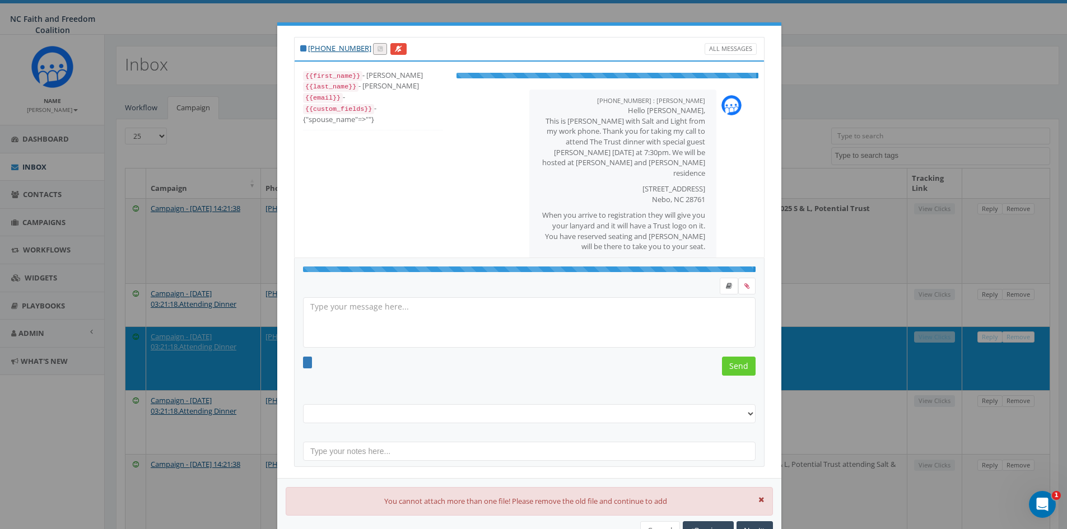  I want to click on code: {{first_name}}, so click(333, 76).